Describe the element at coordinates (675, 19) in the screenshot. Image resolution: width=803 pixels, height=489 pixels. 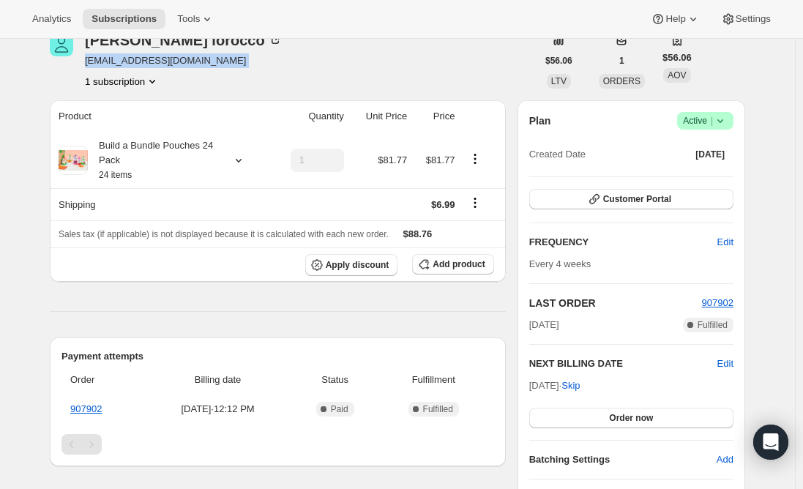
I see `button: Help` at that location.